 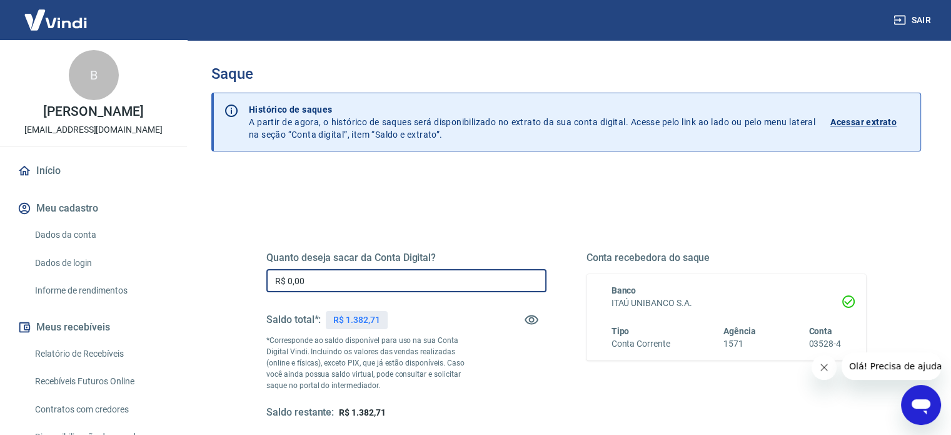 I want to click on a: Início, so click(x=93, y=171).